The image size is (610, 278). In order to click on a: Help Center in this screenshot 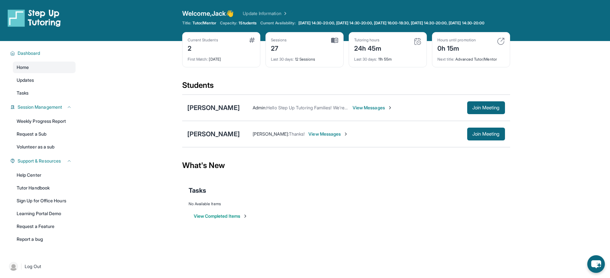, I will do `click(44, 175)`.